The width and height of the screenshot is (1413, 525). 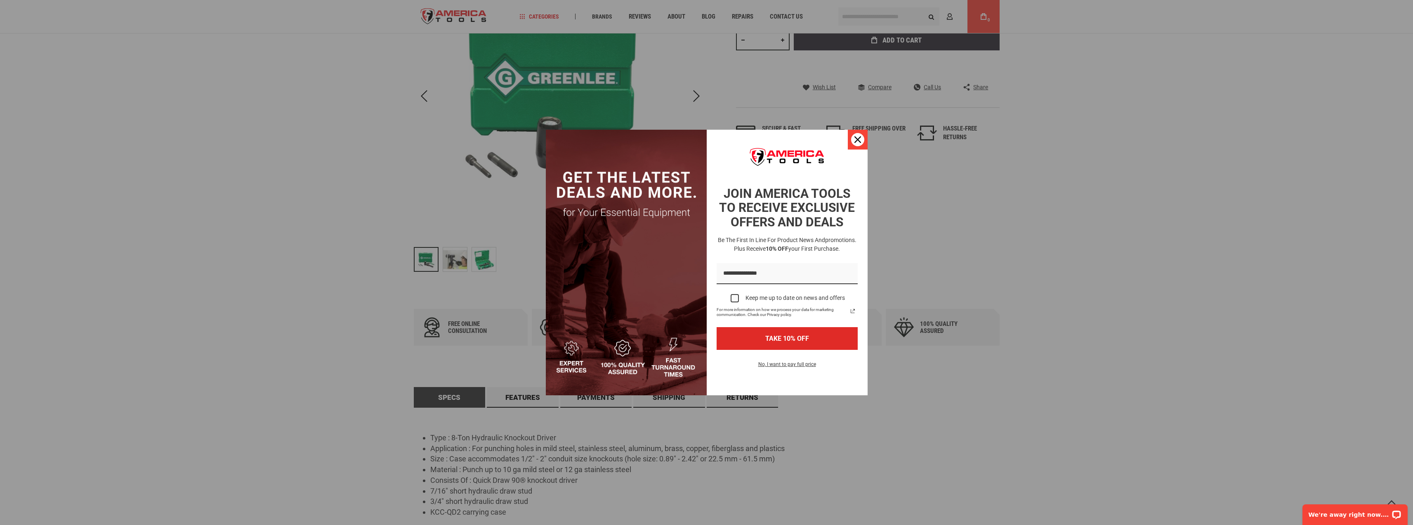 I want to click on strong: JOIN AMERICA TOOLS TO RECEIVE EXCLUSIVE OFFERS AND DEALS, so click(x=787, y=208).